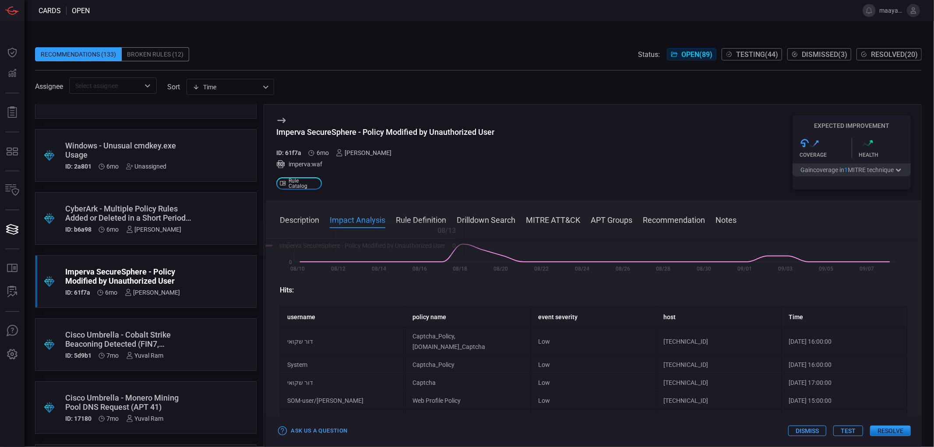 The width and height of the screenshot is (934, 447). Describe the element at coordinates (852, 170) in the screenshot. I see `button: Gaincoverage in1MITRE technique` at that location.